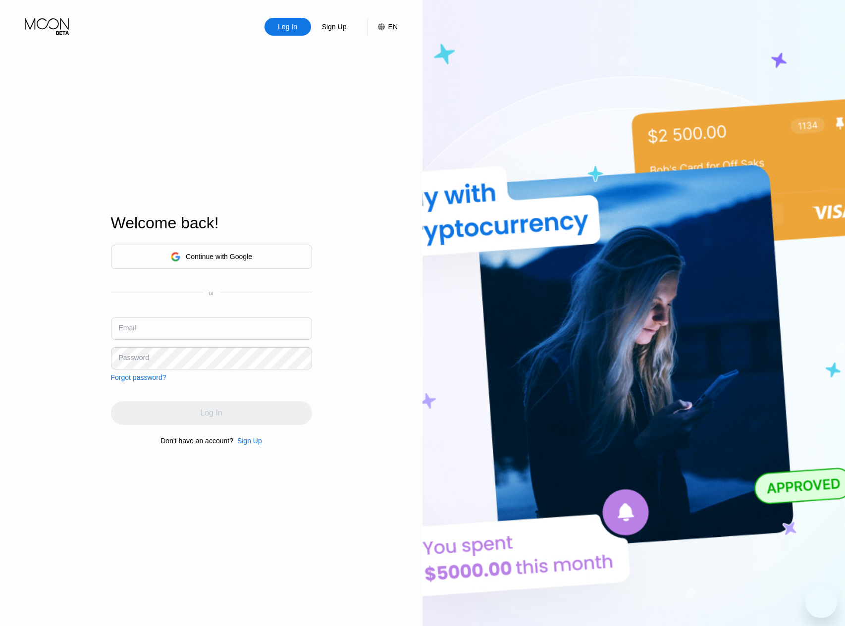  Describe the element at coordinates (139, 377) in the screenshot. I see `div: Forgot password?` at that location.